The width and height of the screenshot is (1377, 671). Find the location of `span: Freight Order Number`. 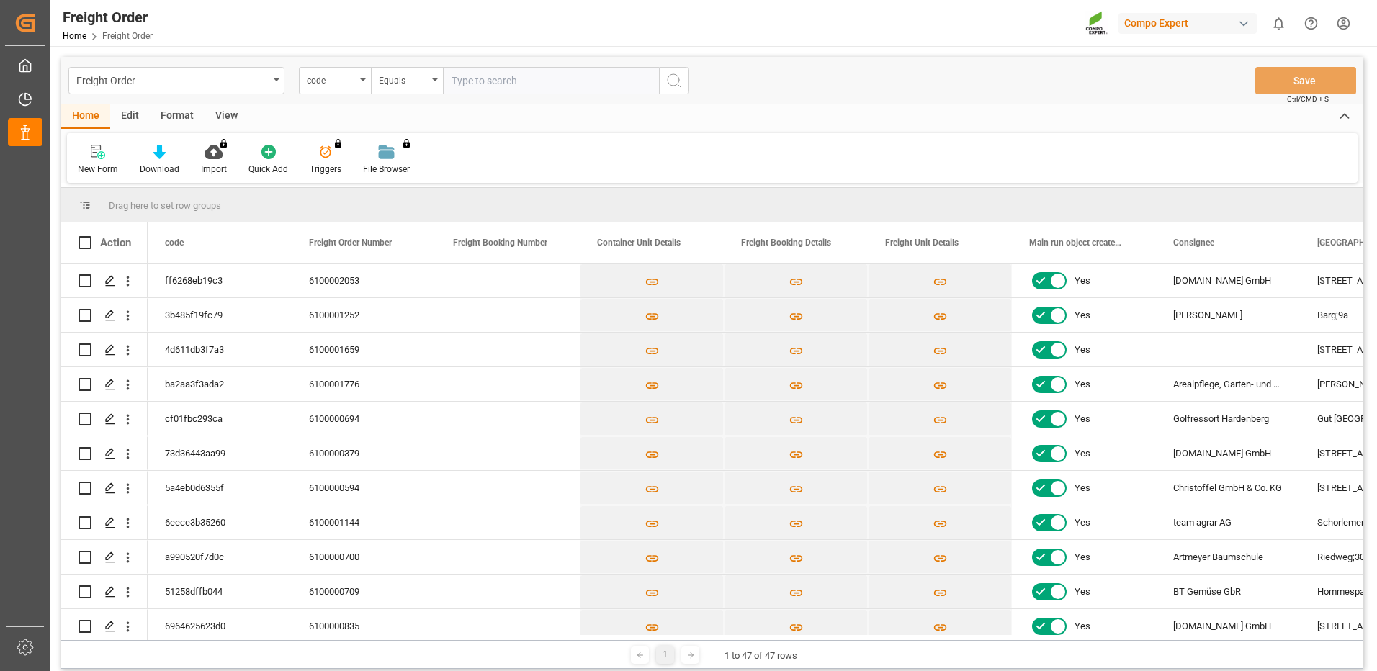

span: Freight Order Number is located at coordinates (350, 243).